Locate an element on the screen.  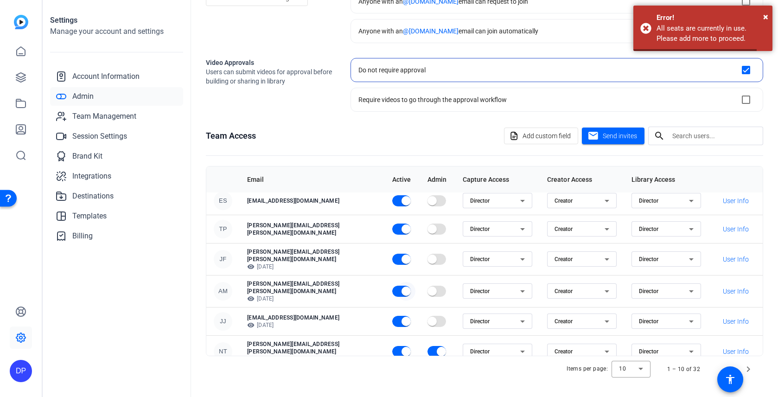
div: Anyone with an email can join automatically is located at coordinates (449, 31).